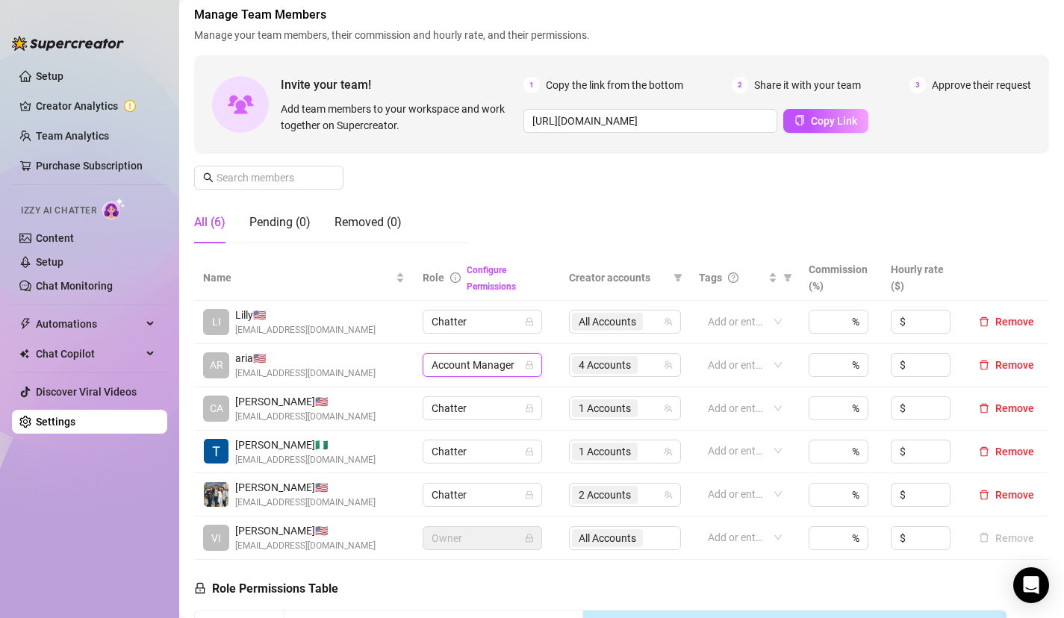 The width and height of the screenshot is (1064, 618). I want to click on span: Account Manager, so click(482, 365).